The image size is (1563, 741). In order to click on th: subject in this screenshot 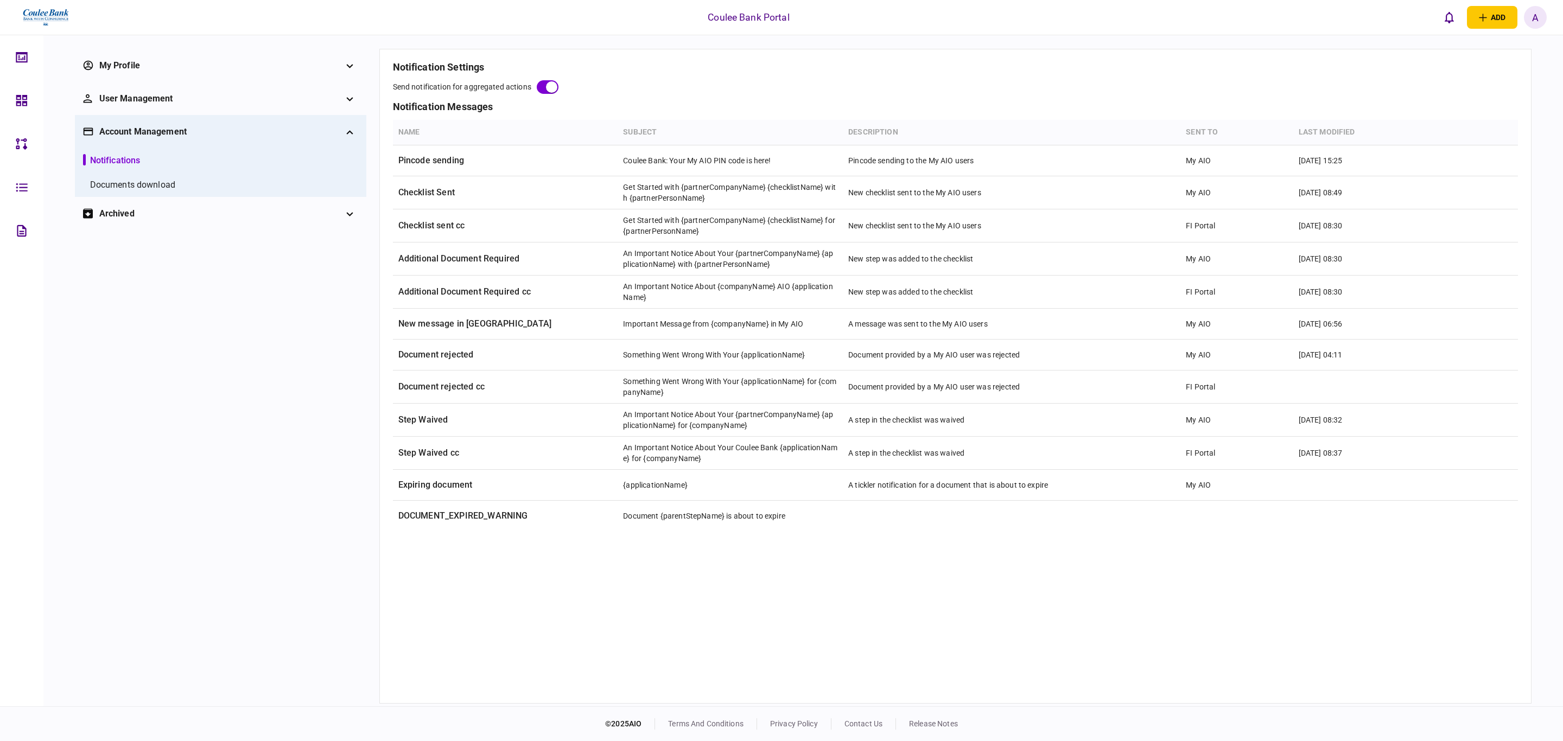, I will do `click(730, 132)`.